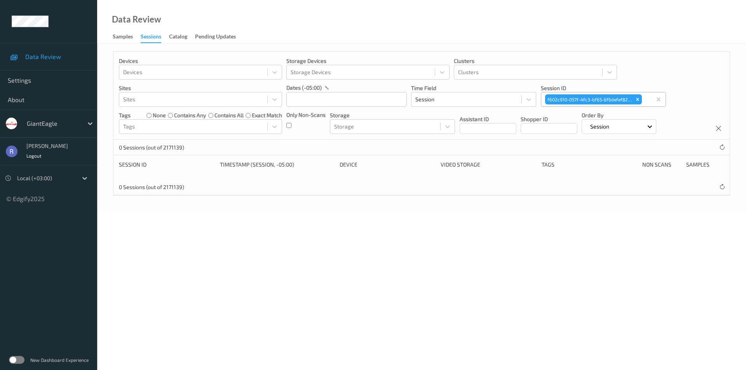 Image resolution: width=746 pixels, height=370 pixels. Describe the element at coordinates (388, 165) in the screenshot. I see `div: Device` at that location.